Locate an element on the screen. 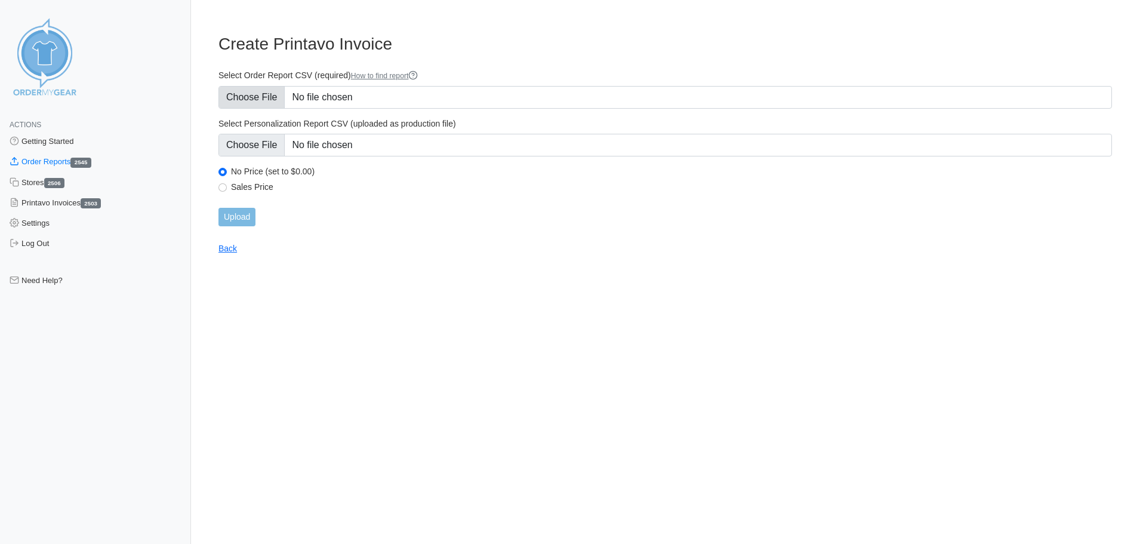  label: Sales Price is located at coordinates (672, 187).